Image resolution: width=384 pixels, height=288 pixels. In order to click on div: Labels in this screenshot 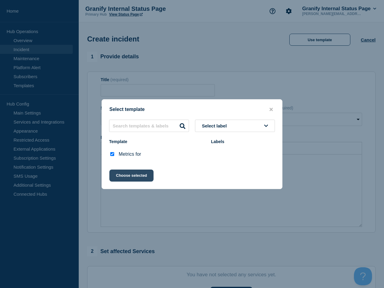, I will do `click(243, 141)`.